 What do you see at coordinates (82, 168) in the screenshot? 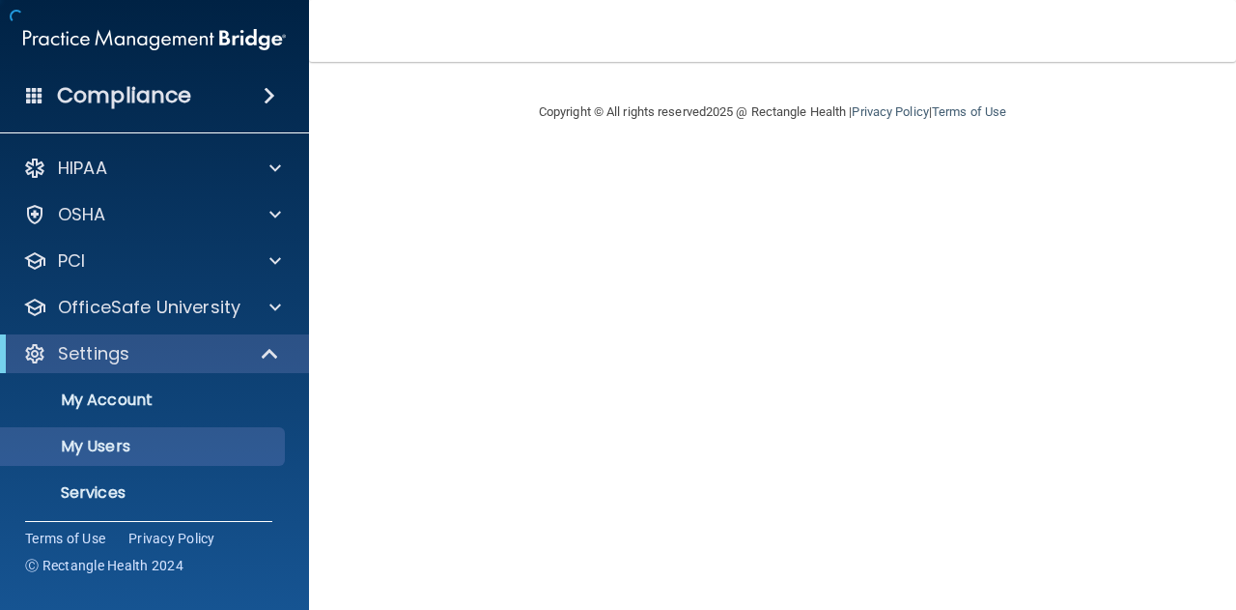
I see `p: HIPAA` at bounding box center [82, 168].